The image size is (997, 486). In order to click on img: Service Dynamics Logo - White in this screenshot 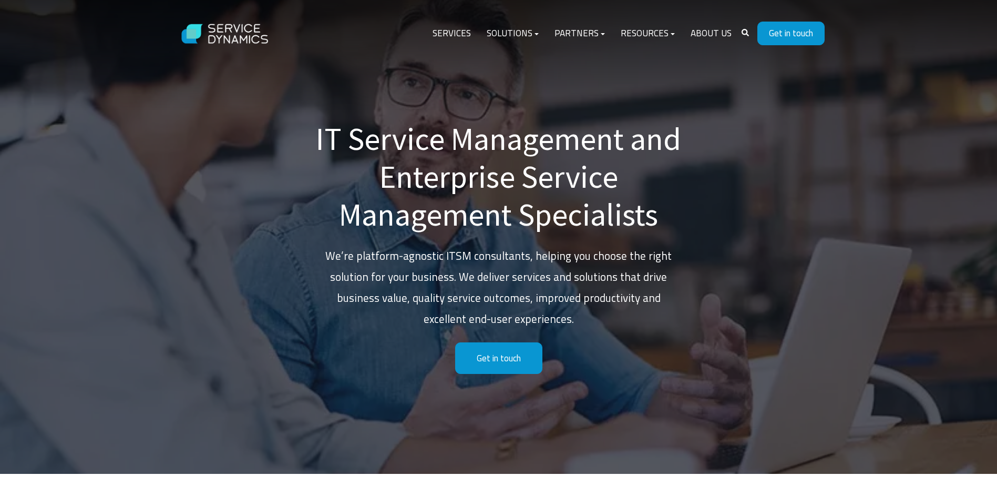, I will do `click(226, 34)`.